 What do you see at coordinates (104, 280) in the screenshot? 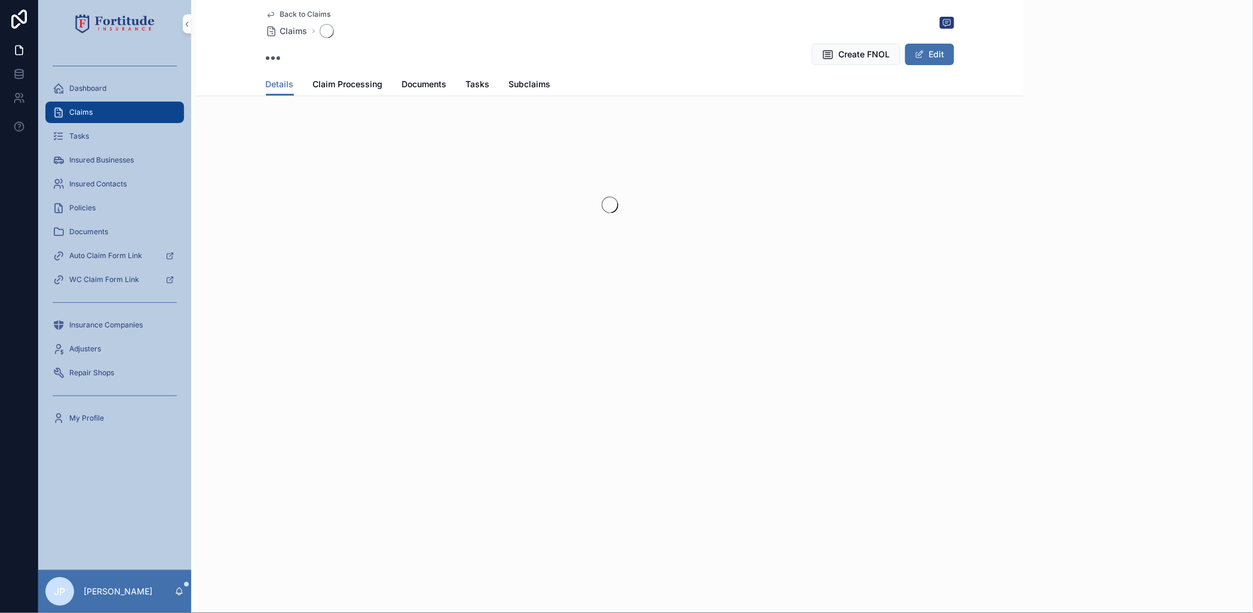
I see `span: WC Claim Form Link` at bounding box center [104, 280].